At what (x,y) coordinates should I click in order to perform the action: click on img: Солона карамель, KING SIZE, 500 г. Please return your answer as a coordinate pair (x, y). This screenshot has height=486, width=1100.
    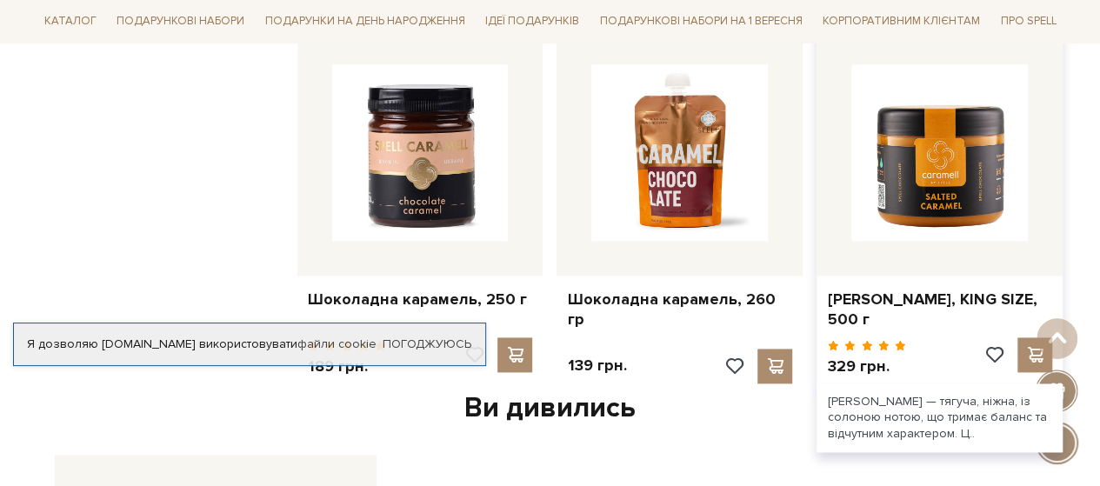
    Looking at the image, I should click on (939, 152).